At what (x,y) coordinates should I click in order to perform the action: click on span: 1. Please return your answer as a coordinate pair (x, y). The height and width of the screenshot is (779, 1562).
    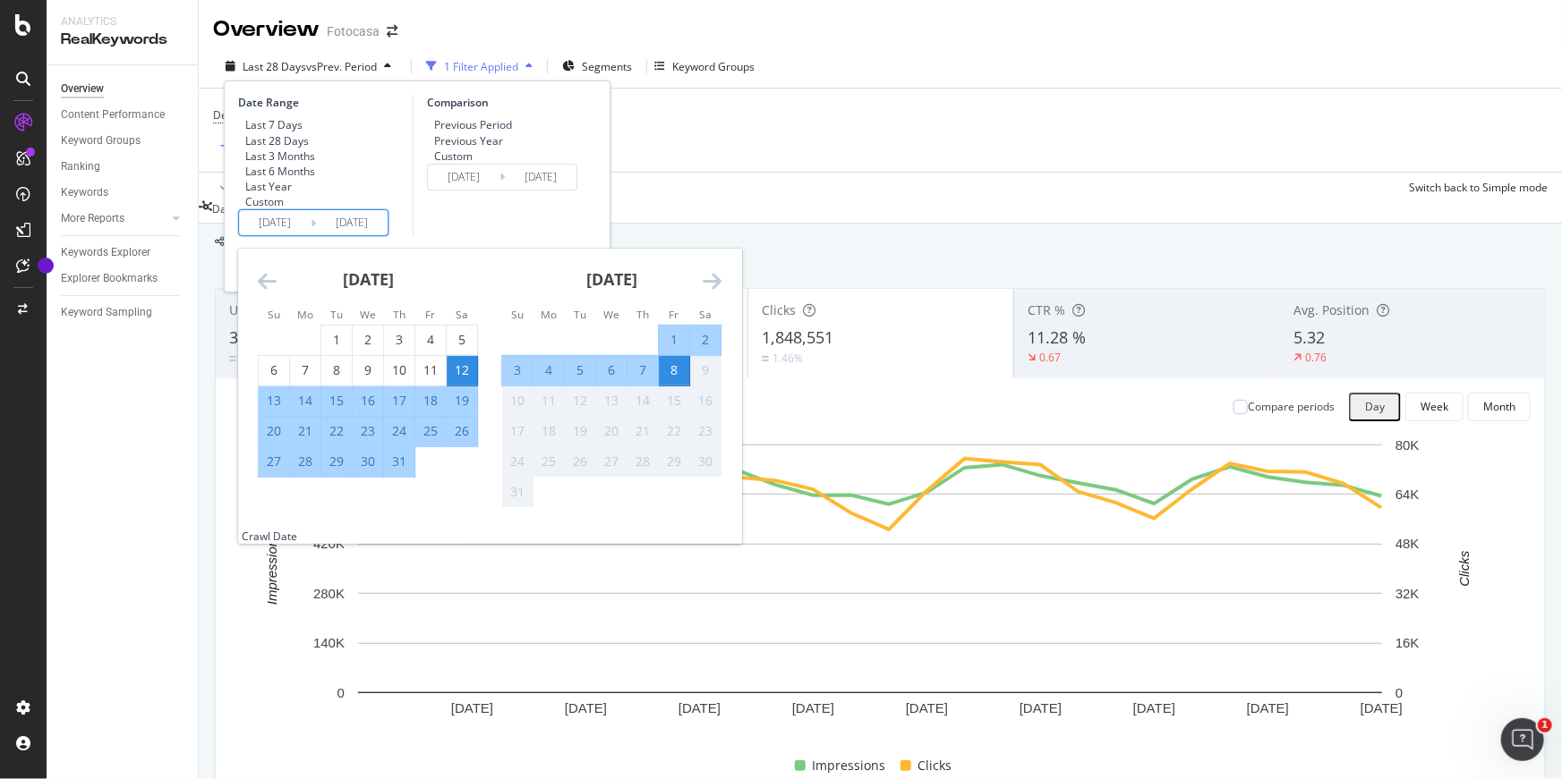
    Looking at the image, I should click on (1545, 726).